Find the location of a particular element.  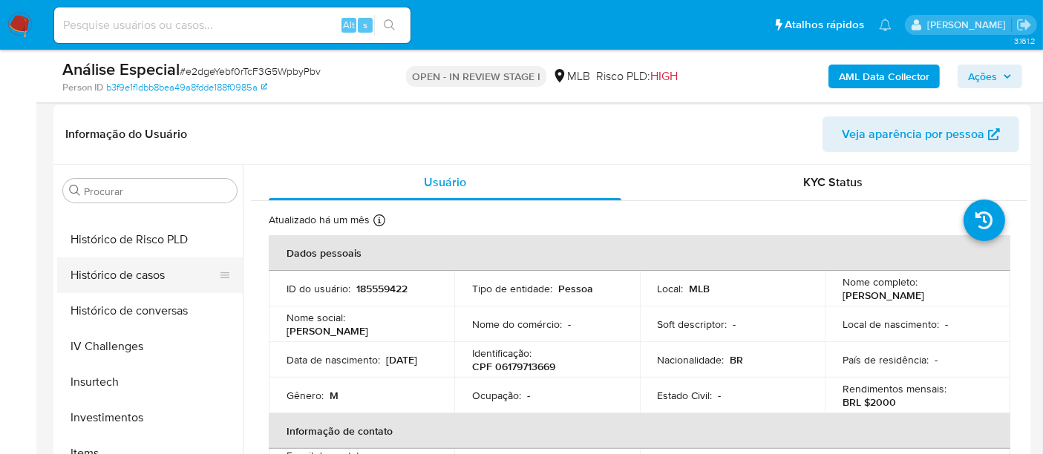

p: CPF 06179713669 is located at coordinates (514, 367).